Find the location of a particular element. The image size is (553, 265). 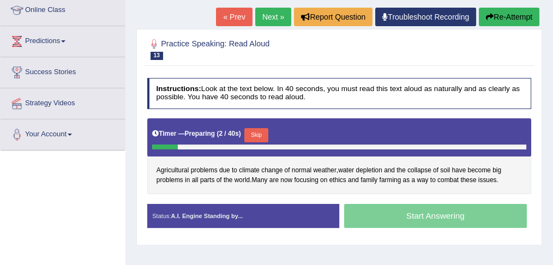

a: Next » is located at coordinates (273, 17).